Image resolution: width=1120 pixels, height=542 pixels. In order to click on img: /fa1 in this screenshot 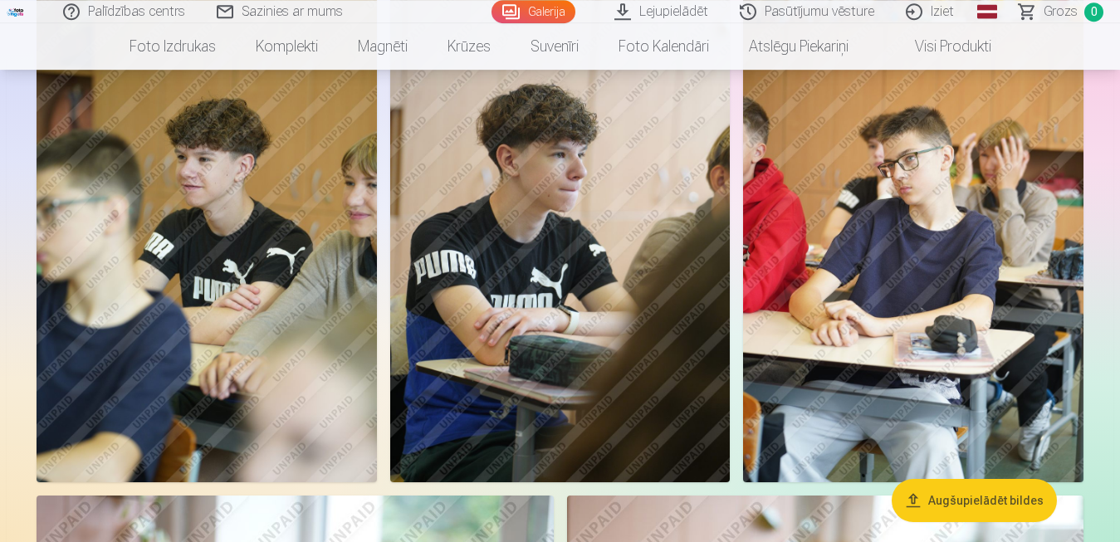, I will do `click(16, 12)`.